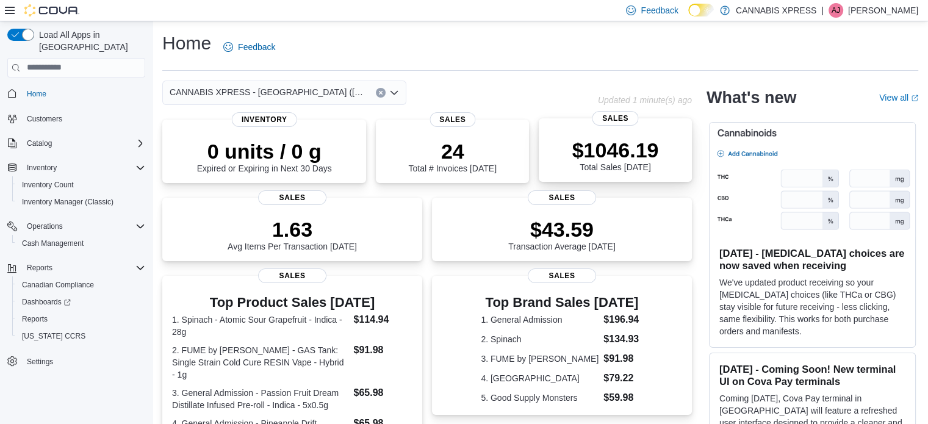  I want to click on dt: 3. General Admission - Passion Fruit Dream Distillate Infused Pre-roll - Indica - 5x0.5g, so click(260, 399).